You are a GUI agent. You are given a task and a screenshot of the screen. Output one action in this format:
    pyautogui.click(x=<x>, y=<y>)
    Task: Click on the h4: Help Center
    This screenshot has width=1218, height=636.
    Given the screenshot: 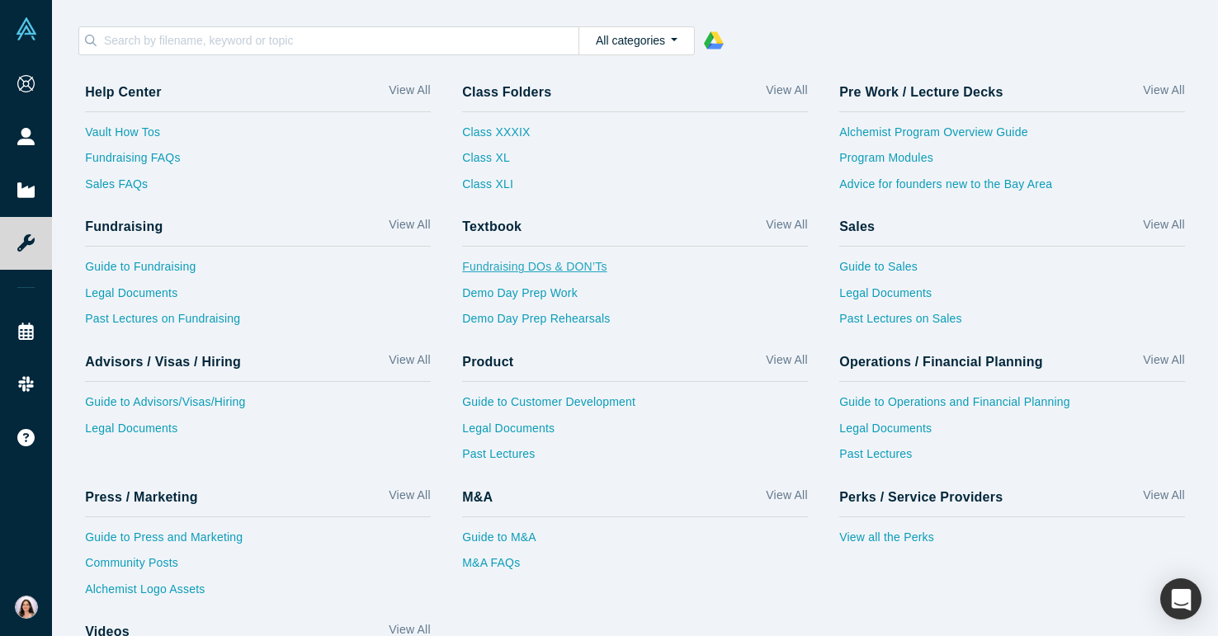 What is the action you would take?
    pyautogui.click(x=123, y=92)
    